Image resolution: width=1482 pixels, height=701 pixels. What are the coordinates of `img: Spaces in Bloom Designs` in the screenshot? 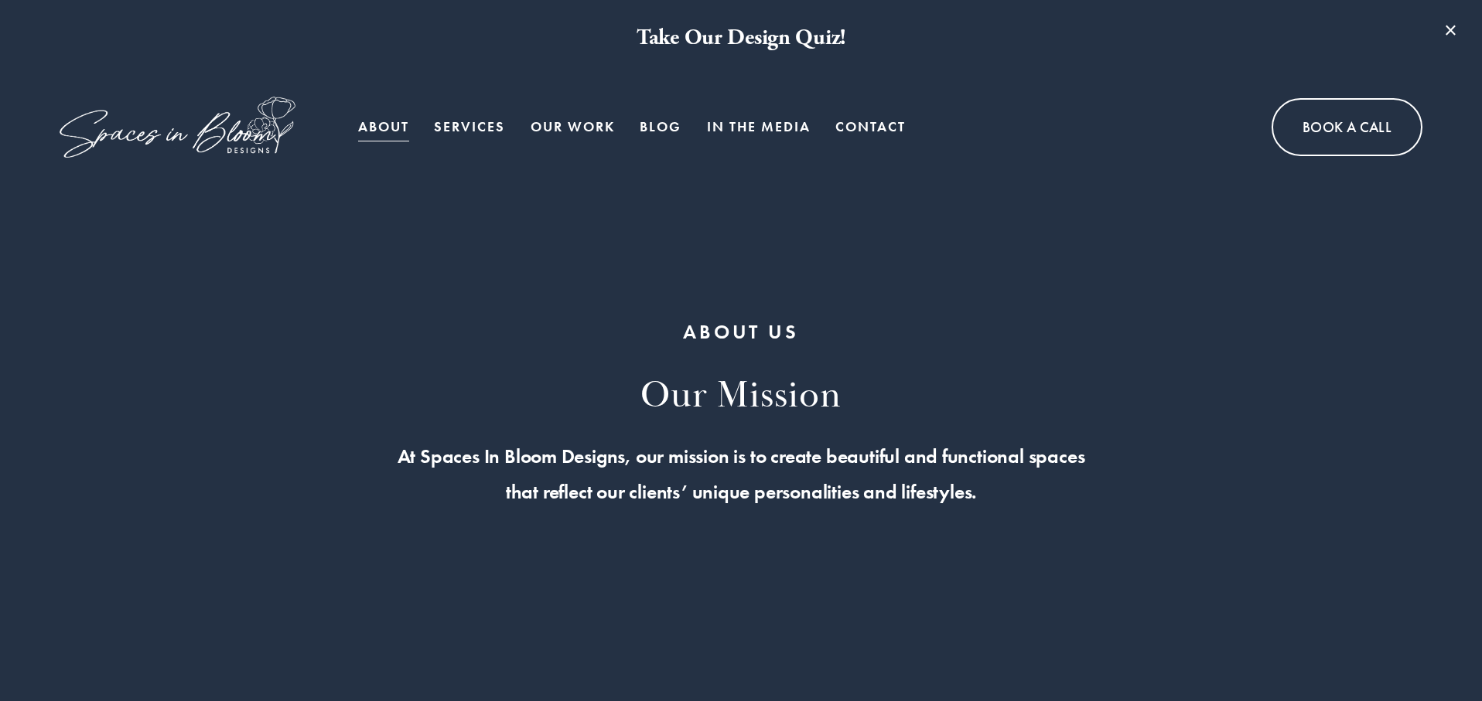 It's located at (177, 127).